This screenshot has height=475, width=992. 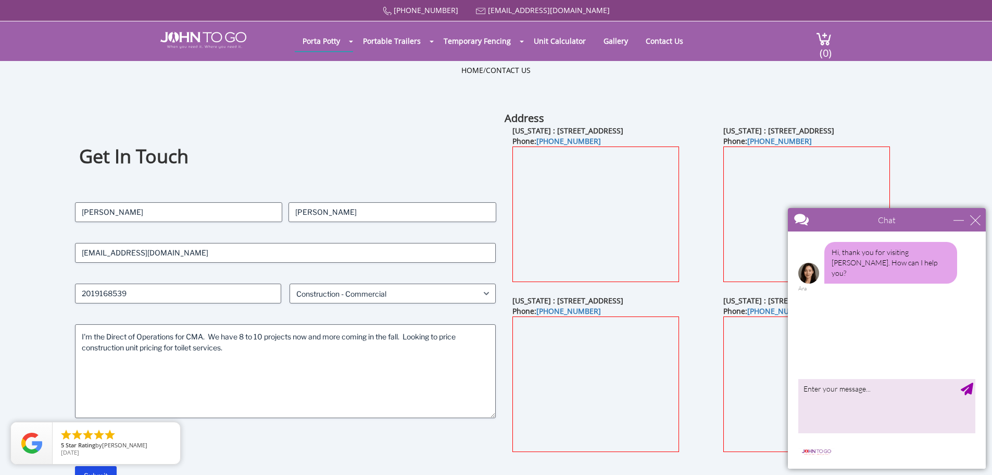 What do you see at coordinates (525, 118) in the screenshot?
I see `b: Address` at bounding box center [525, 118].